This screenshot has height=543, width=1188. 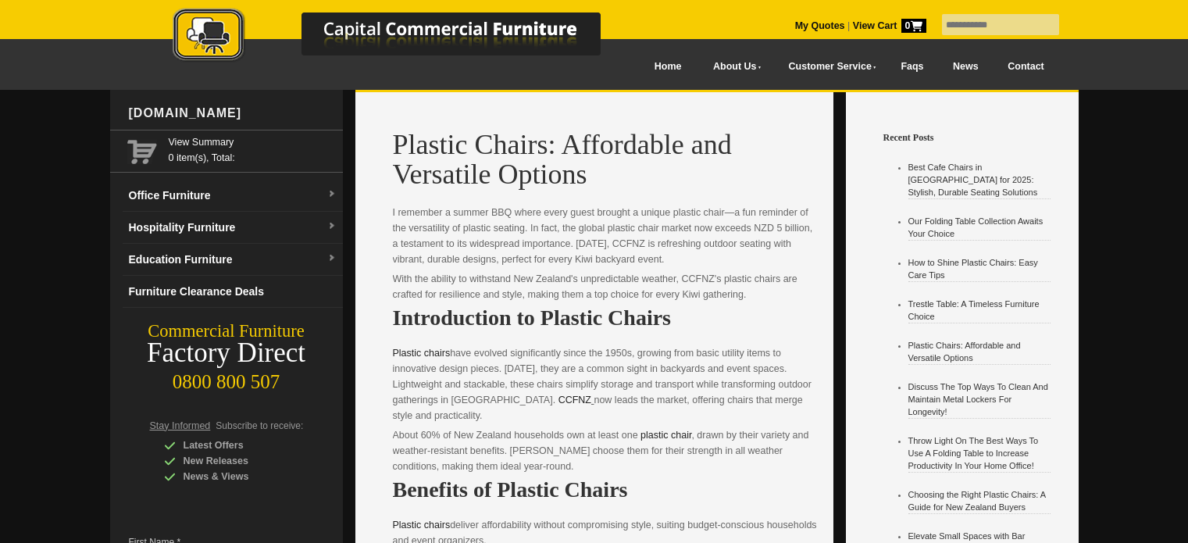 What do you see at coordinates (259, 426) in the screenshot?
I see `span: Subscribe to receive:` at bounding box center [259, 426].